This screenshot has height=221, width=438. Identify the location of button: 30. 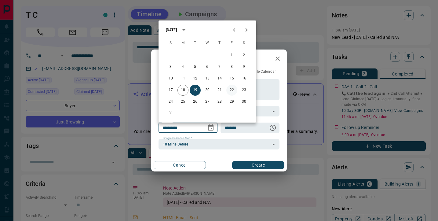
(244, 102).